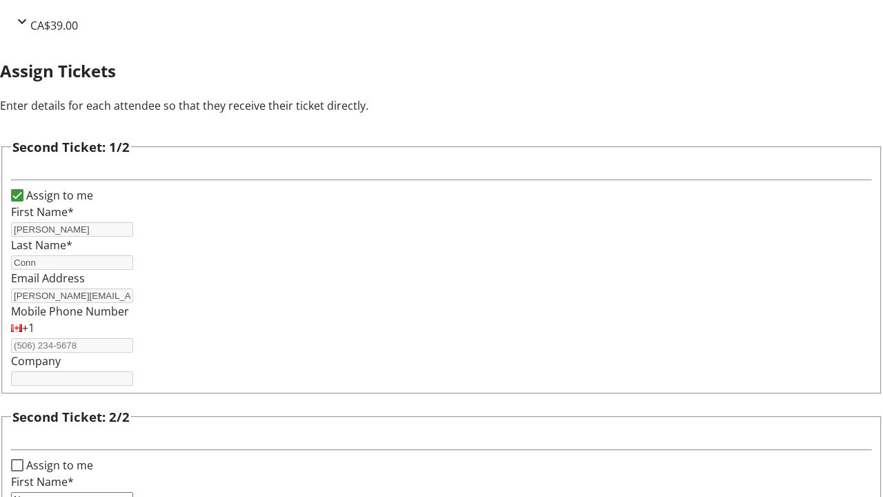 The image size is (883, 497). Describe the element at coordinates (71, 147) in the screenshot. I see `h3: Second Ticket: 1/2` at that location.